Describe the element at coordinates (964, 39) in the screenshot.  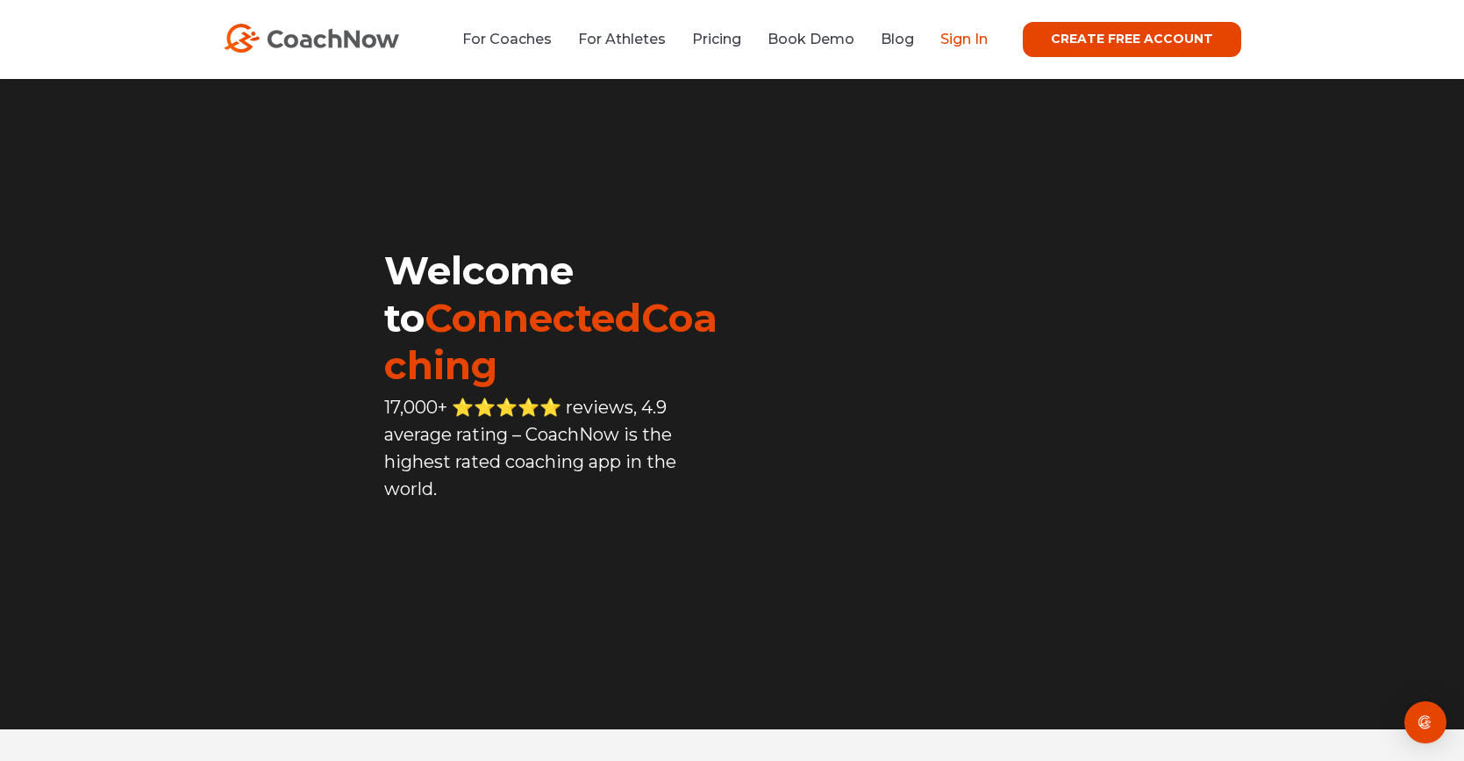
I see `a: Sign In` at that location.